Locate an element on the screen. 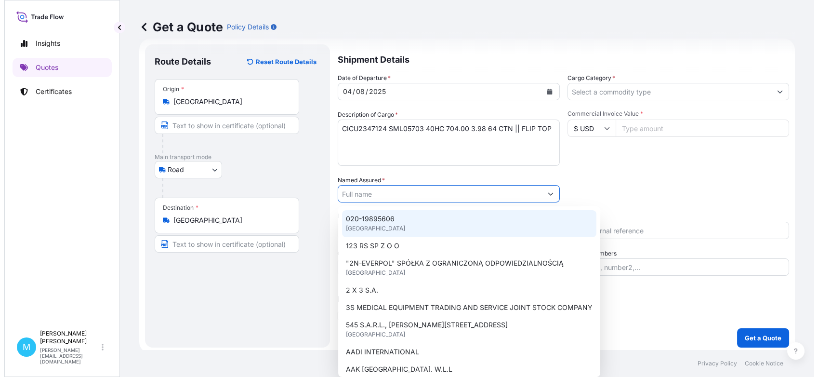 The width and height of the screenshot is (818, 377). span: 123 RS SP Z O O is located at coordinates (368, 246).